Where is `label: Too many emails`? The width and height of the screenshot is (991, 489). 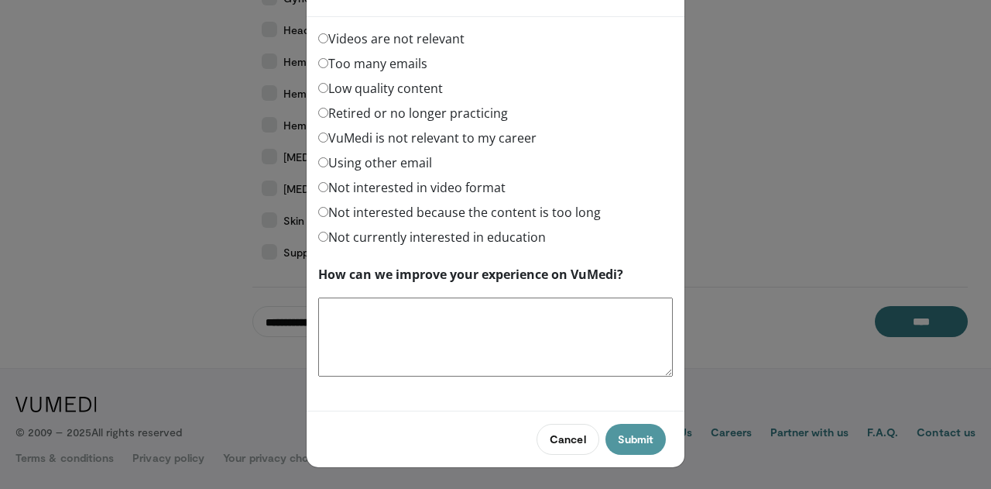
label: Too many emails is located at coordinates (373, 64).